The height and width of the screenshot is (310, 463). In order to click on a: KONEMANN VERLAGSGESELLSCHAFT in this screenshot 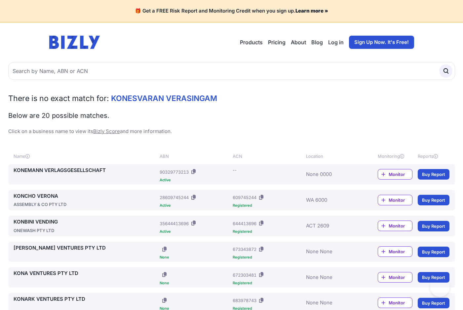, I will do `click(85, 170)`.